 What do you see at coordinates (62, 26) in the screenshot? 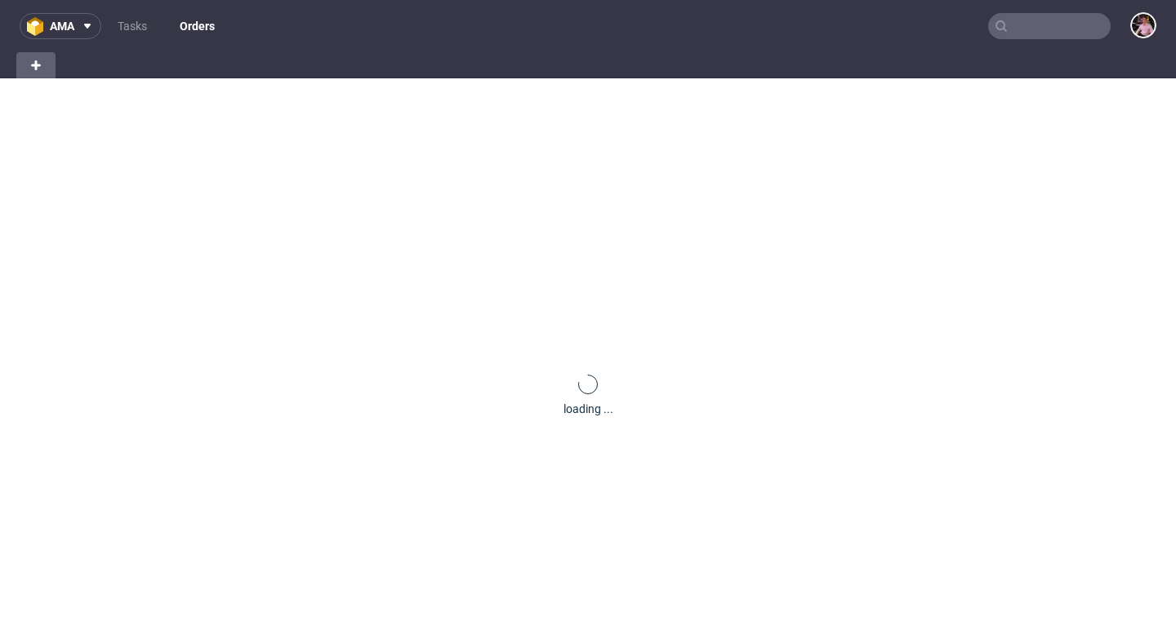
I see `span: ama` at bounding box center [62, 26].